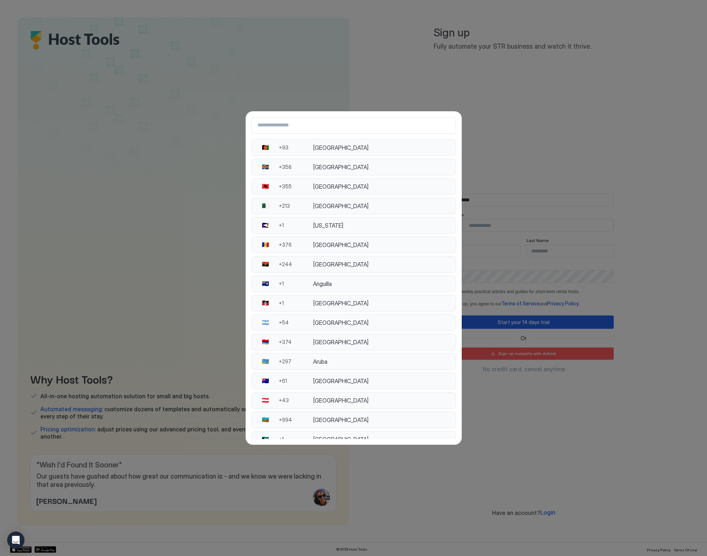 Image resolution: width=707 pixels, height=556 pixels. I want to click on div: +61, so click(296, 381).